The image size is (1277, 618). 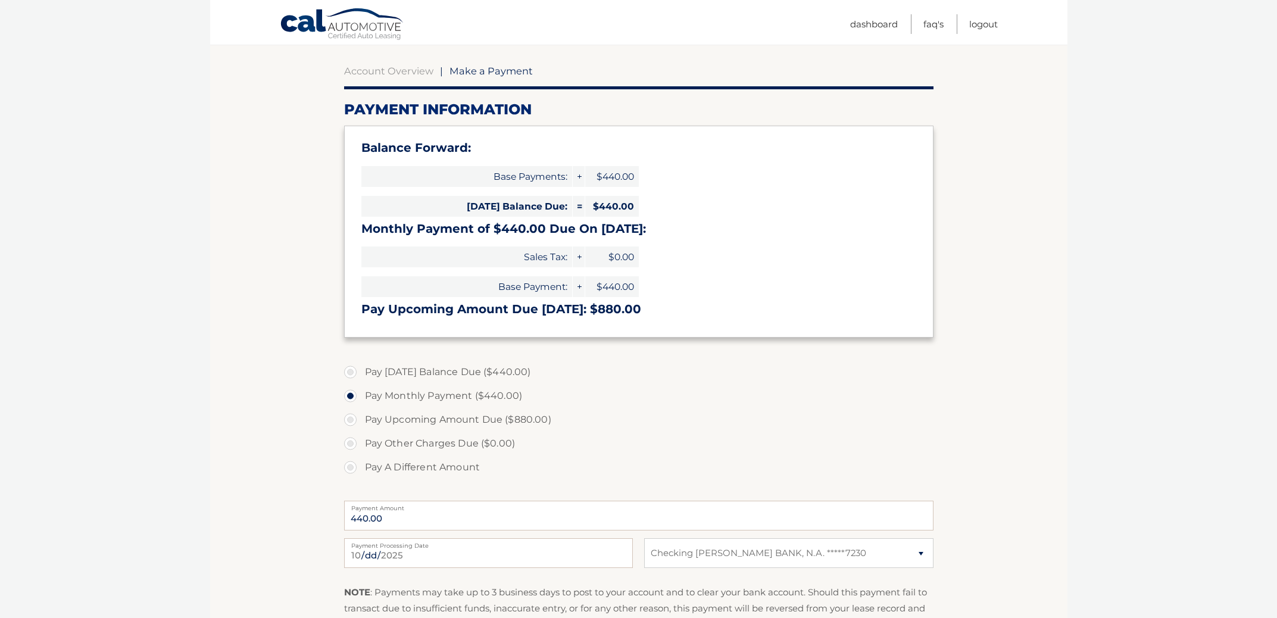 I want to click on label: Payment Amount, so click(x=639, y=505).